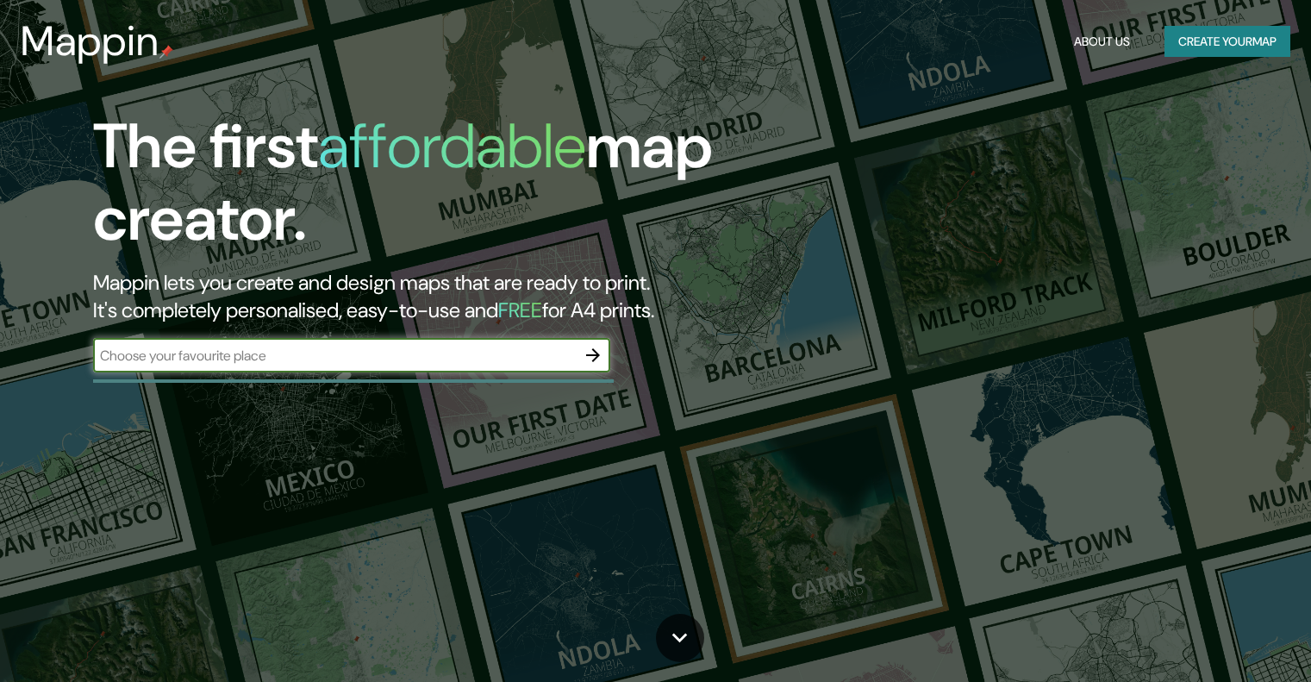 This screenshot has width=1311, height=682. Describe the element at coordinates (1227, 41) in the screenshot. I see `button: Create yourmap` at that location.